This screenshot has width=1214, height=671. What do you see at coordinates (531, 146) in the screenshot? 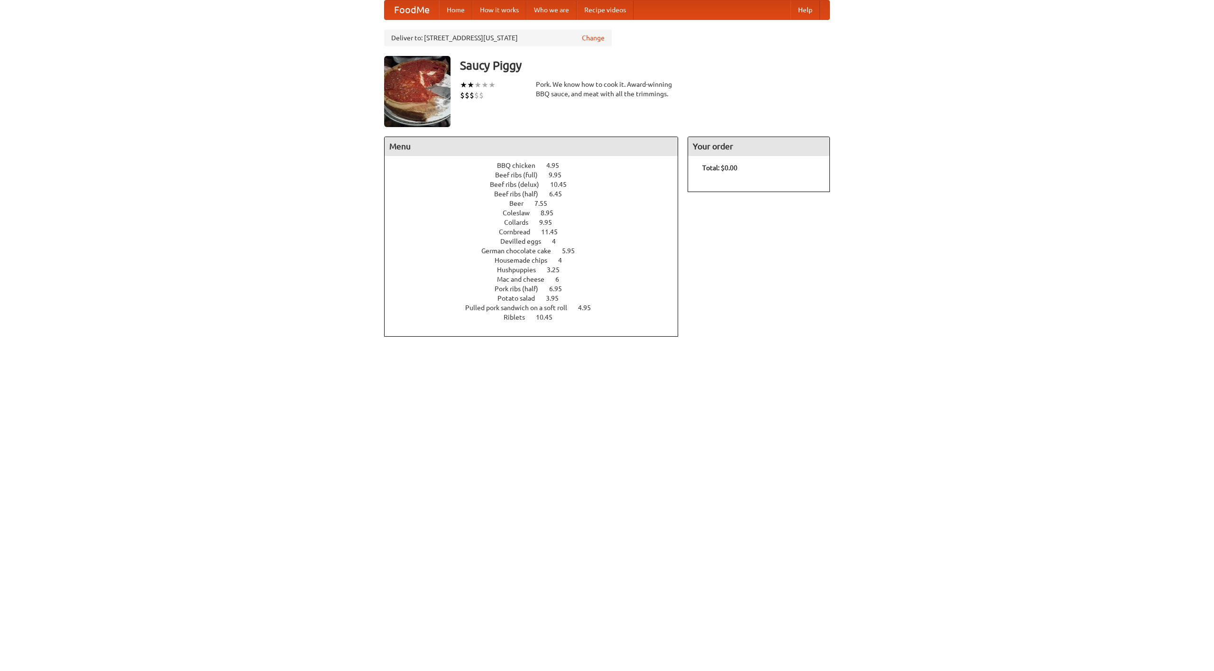
I see `h4: Menu` at bounding box center [531, 146].